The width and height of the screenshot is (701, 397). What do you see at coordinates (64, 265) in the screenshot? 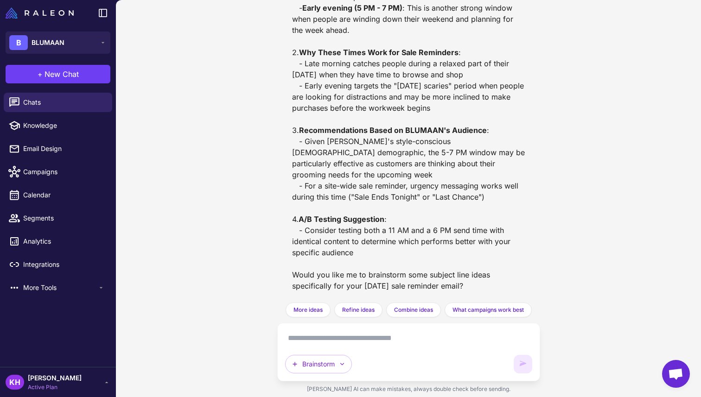
I see `span: Integrations` at bounding box center [64, 265].